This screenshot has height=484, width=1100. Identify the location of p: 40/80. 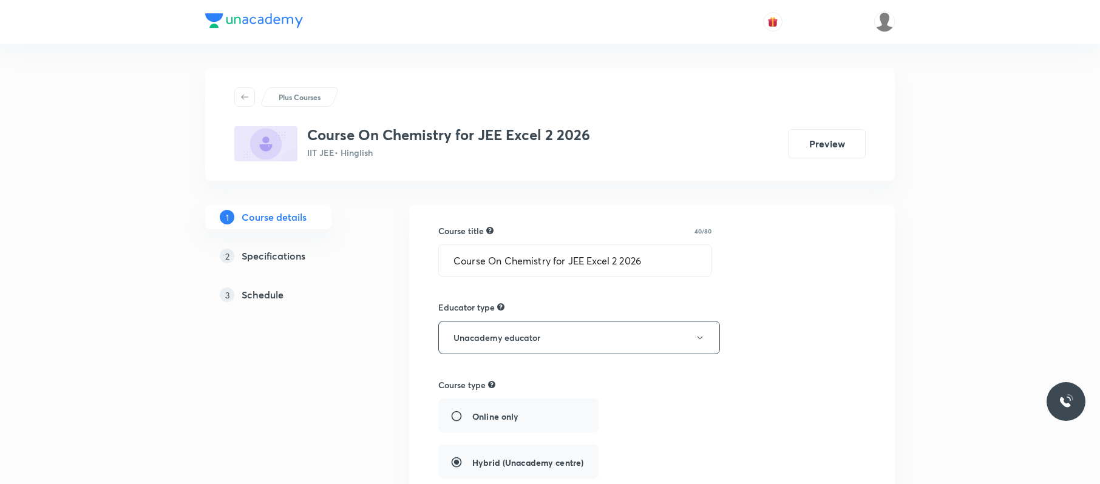
(703, 231).